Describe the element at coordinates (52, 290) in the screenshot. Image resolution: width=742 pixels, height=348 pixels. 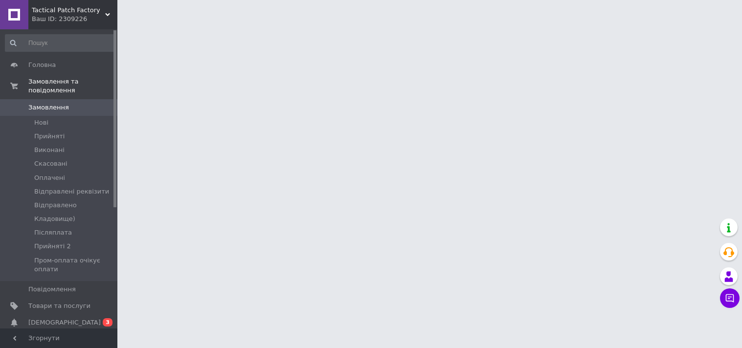
I see `span: Повідомлення` at that location.